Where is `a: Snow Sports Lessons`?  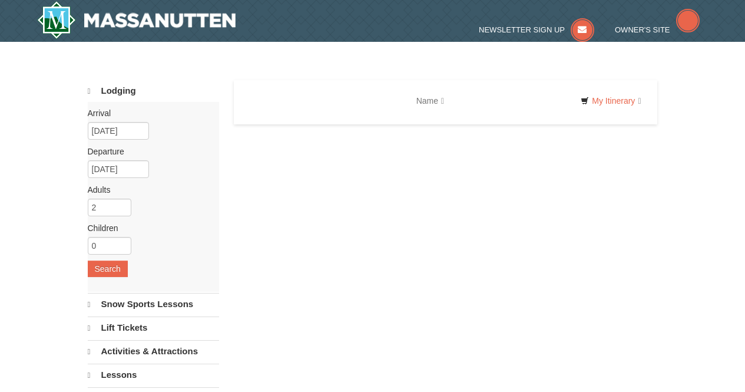
a: Snow Sports Lessons is located at coordinates (153, 304).